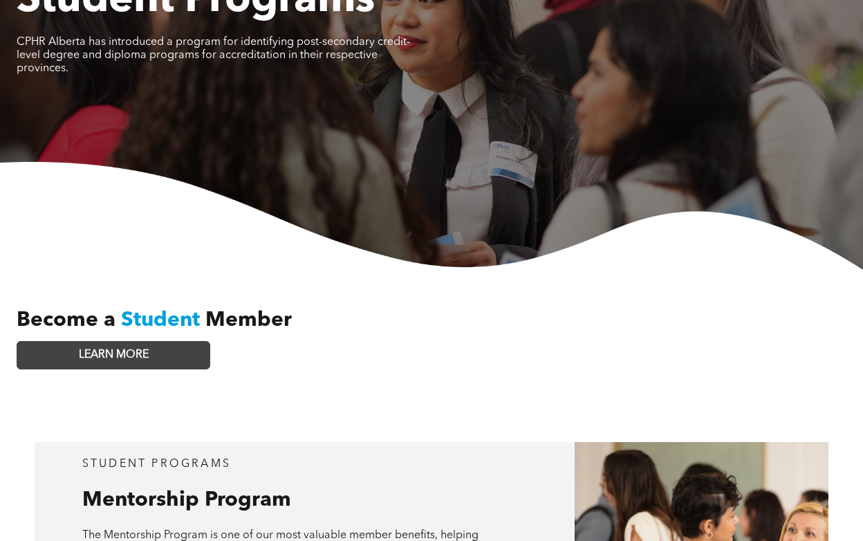 The image size is (863, 541). I want to click on span: LEARN MORE, so click(113, 355).